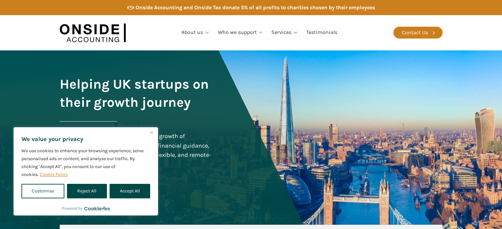 Image resolution: width=502 pixels, height=229 pixels. What do you see at coordinates (130, 191) in the screenshot?
I see `button: Accept All` at bounding box center [130, 191].